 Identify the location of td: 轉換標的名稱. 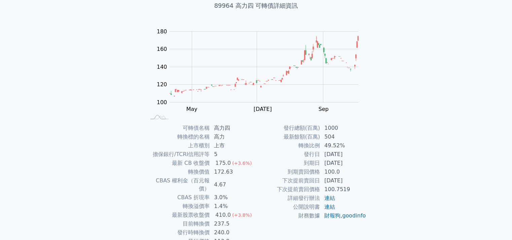
(178, 137).